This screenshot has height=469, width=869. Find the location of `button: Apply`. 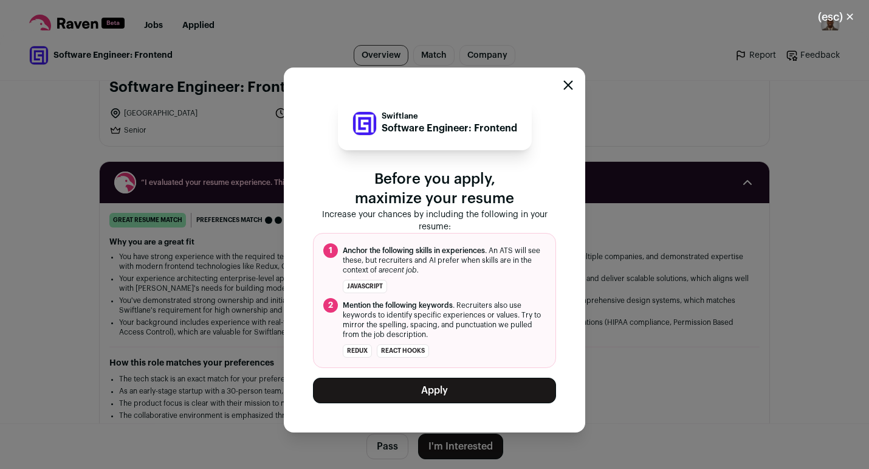

button: Apply is located at coordinates (435, 390).